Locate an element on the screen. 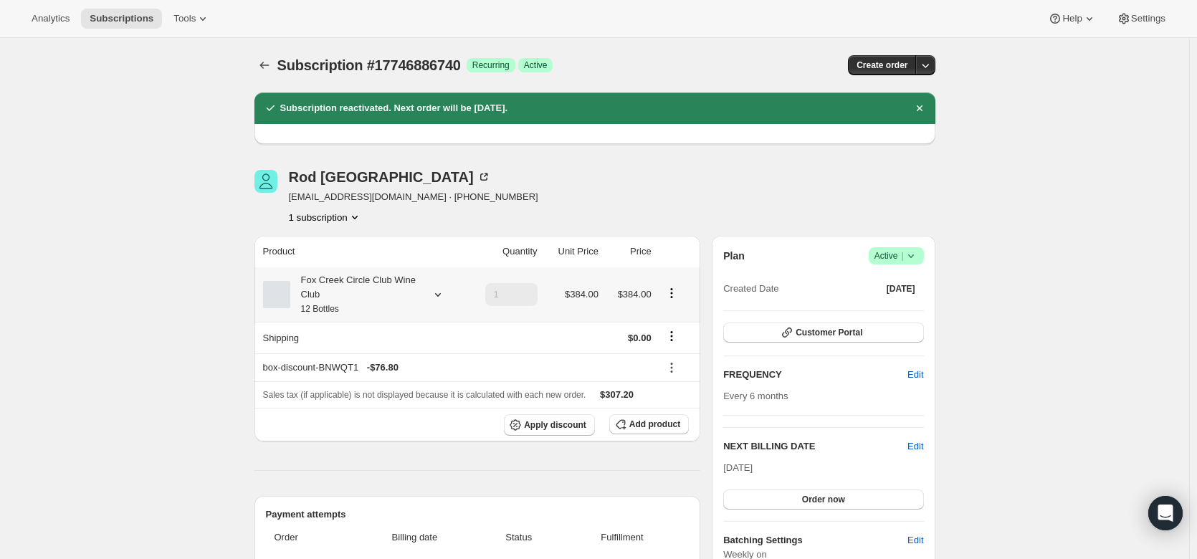 Image resolution: width=1197 pixels, height=559 pixels. span: Settings is located at coordinates (1148, 19).